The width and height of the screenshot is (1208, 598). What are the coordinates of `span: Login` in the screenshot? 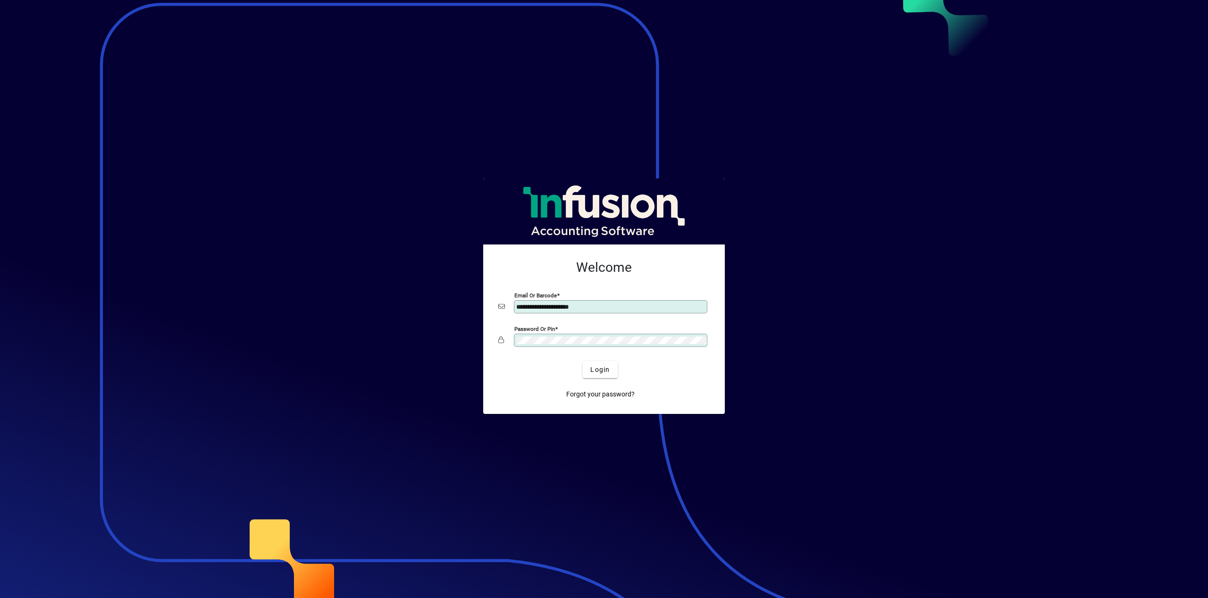 It's located at (600, 369).